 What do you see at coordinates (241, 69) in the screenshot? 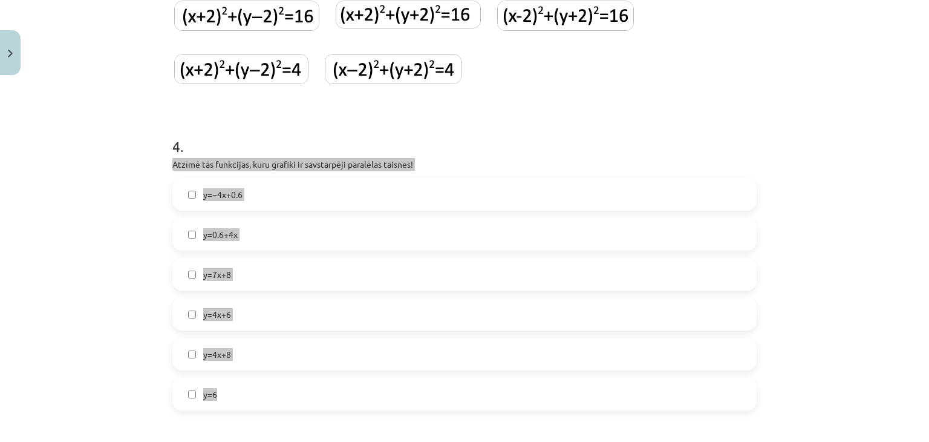
I see `img: Screenshot_2024-11-30_at_22.35.56.png` at bounding box center [241, 69].